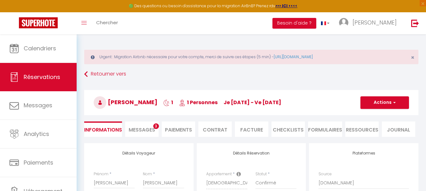 The height and width of the screenshot is (191, 426). Describe the element at coordinates (38, 23) in the screenshot. I see `img: Super Booking` at that location.